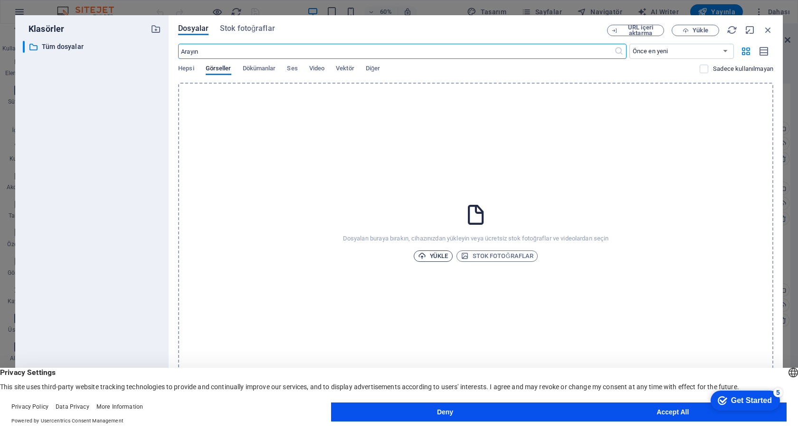  What do you see at coordinates (476, 238) in the screenshot?
I see `p: Dosyaları buraya bırakın, cihazınızdan yükleyin veya ücretsiz stok fotoğraflar ve videolardan seçin` at bounding box center [476, 238].